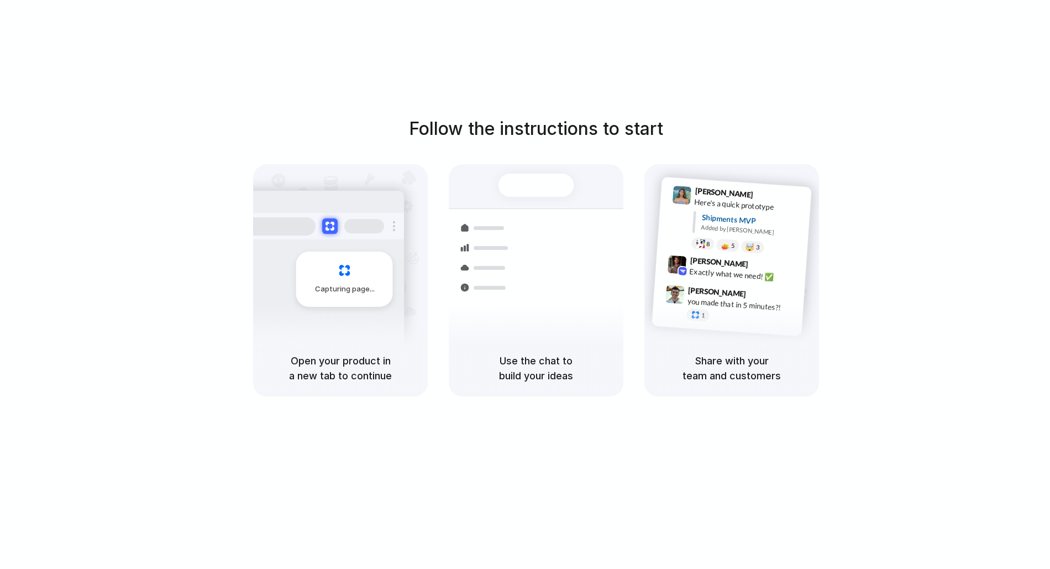 The width and height of the screenshot is (1050, 569). Describe the element at coordinates (733, 245) in the screenshot. I see `span: 5` at that location.